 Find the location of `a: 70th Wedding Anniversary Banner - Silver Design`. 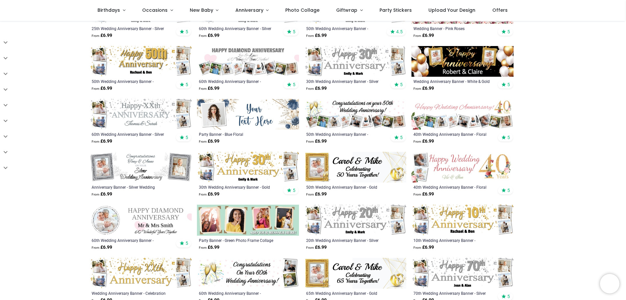

a: 70th Wedding Anniversary Banner - Silver Design is located at coordinates (453, 293).